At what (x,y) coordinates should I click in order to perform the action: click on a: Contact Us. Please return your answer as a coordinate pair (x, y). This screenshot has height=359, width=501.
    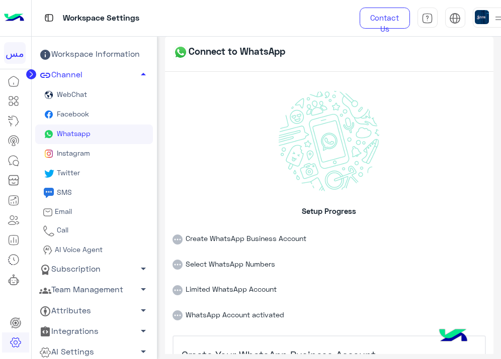
    Looking at the image, I should click on (385, 18).